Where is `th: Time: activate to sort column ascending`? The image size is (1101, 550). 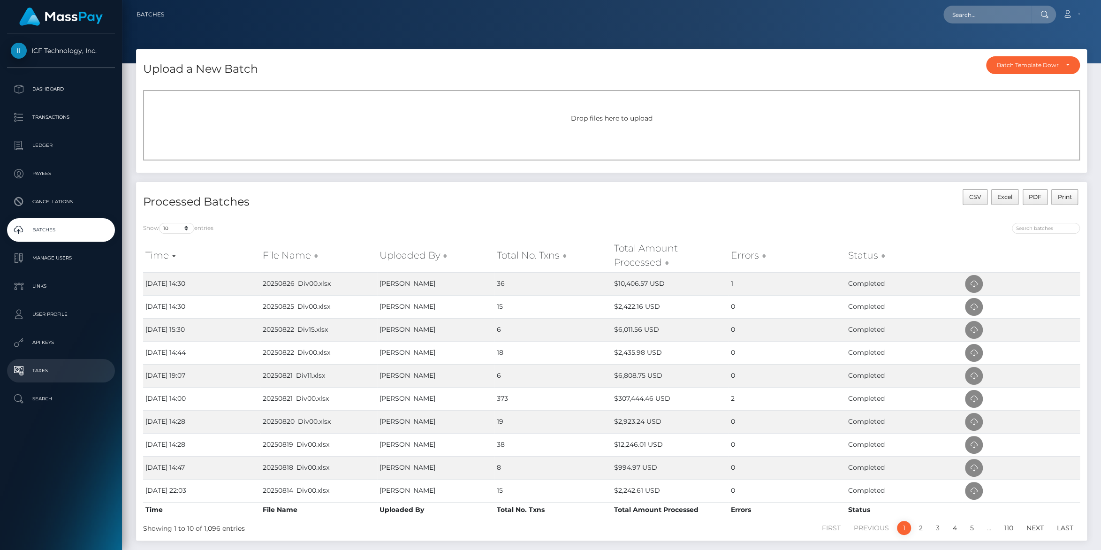
th: Time: activate to sort column ascending is located at coordinates (202, 255).